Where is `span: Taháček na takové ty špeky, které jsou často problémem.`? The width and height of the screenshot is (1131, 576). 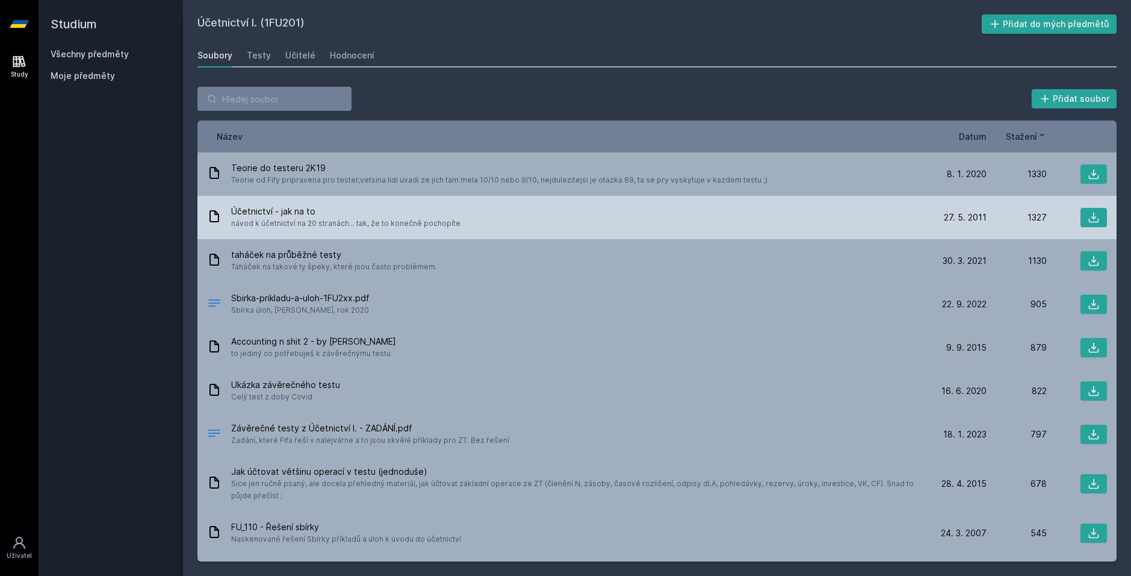 span: Taháček na takové ty špeky, které jsou často problémem. is located at coordinates (334, 267).